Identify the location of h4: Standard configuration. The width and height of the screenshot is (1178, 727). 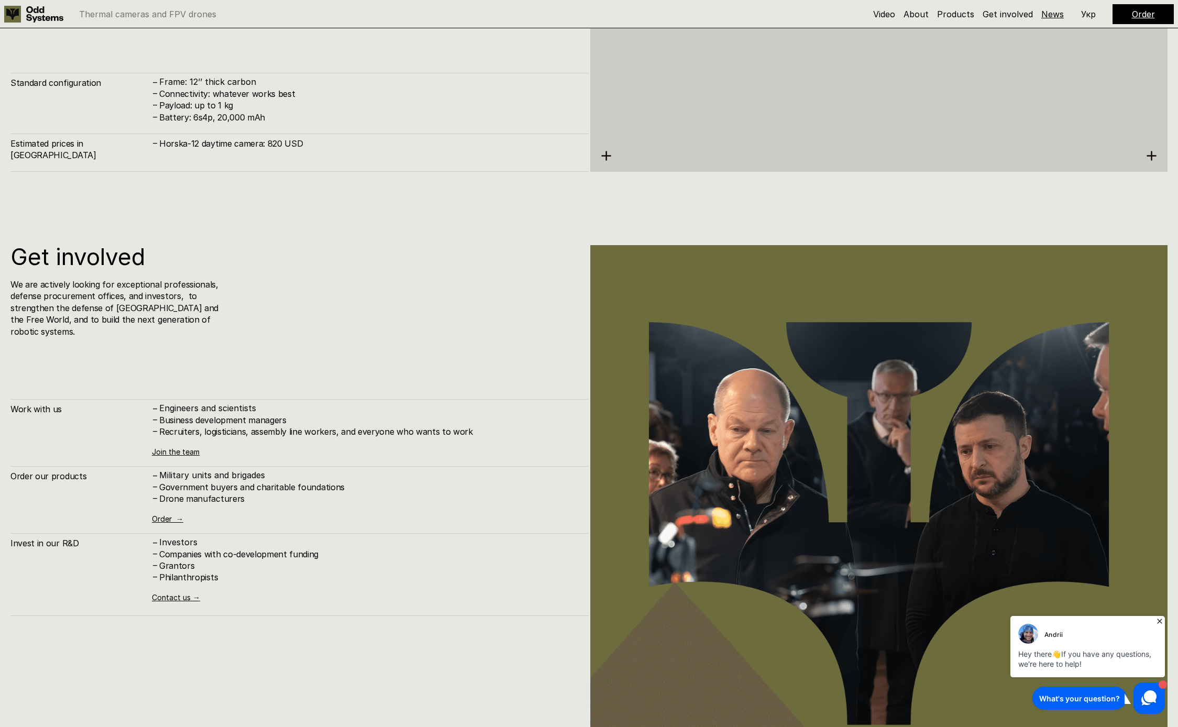
(81, 83).